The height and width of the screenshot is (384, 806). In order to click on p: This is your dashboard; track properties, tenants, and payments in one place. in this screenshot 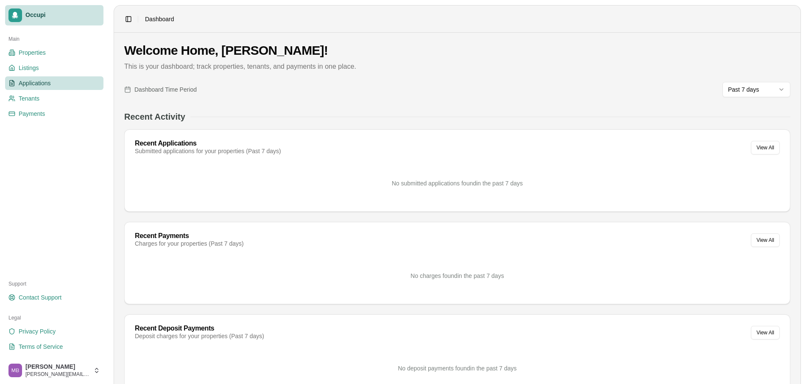, I will do `click(457, 67)`.